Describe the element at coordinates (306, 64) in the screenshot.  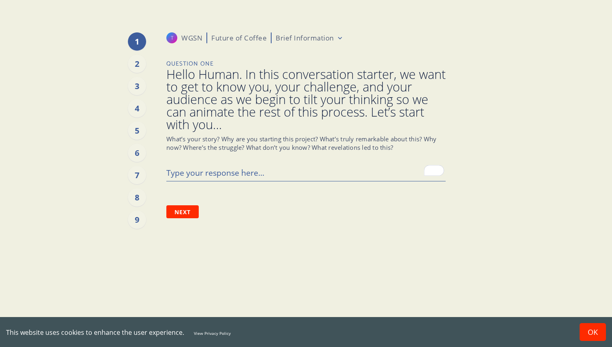
I see `p: Question One` at that location.